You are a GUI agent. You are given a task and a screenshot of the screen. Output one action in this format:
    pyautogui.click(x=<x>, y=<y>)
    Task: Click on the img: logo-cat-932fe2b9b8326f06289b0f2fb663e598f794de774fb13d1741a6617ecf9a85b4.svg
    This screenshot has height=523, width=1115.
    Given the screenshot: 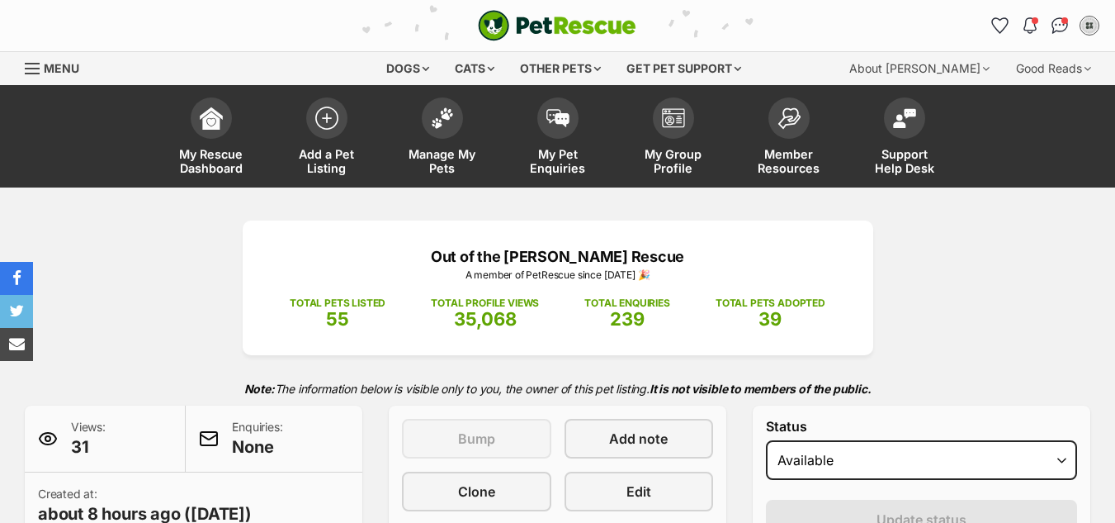 What is the action you would take?
    pyautogui.click(x=557, y=26)
    